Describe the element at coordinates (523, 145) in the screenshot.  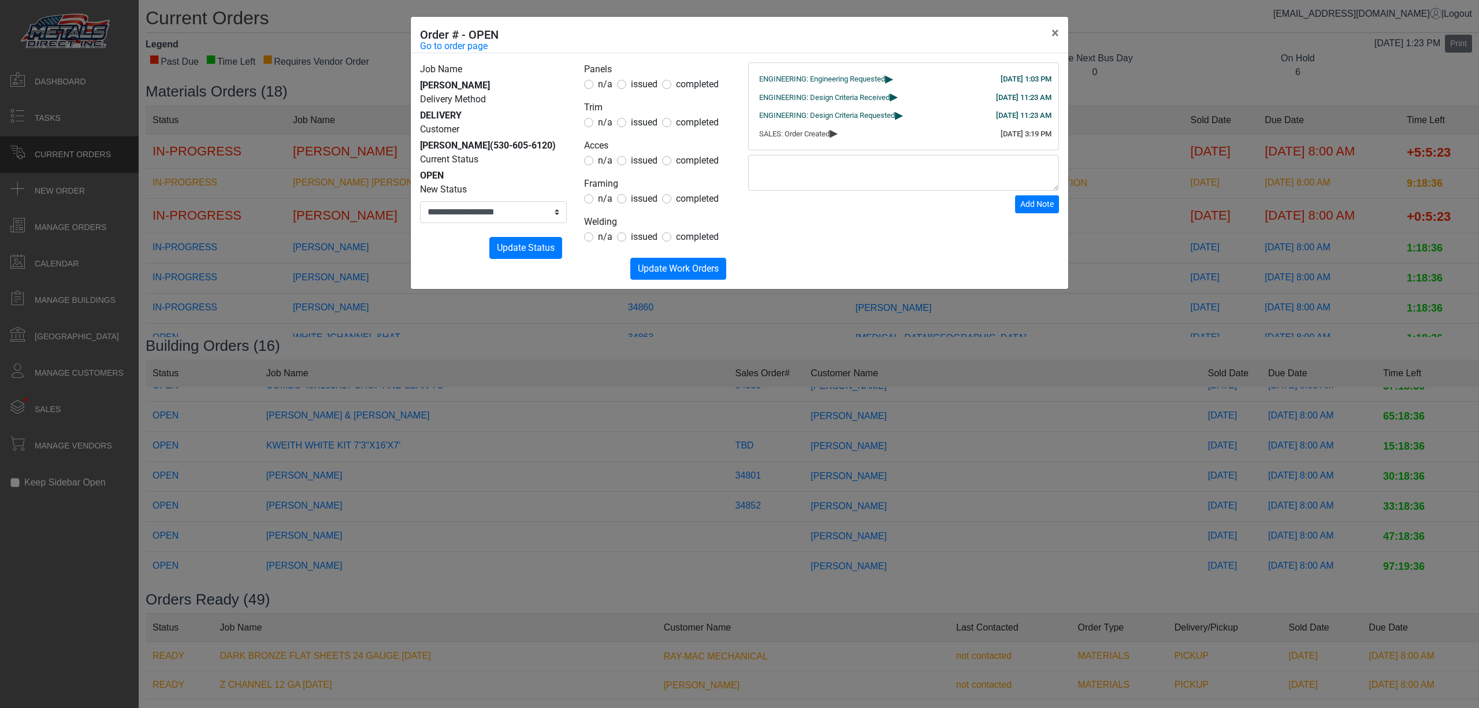
I see `span: (530-605-6120)` at that location.